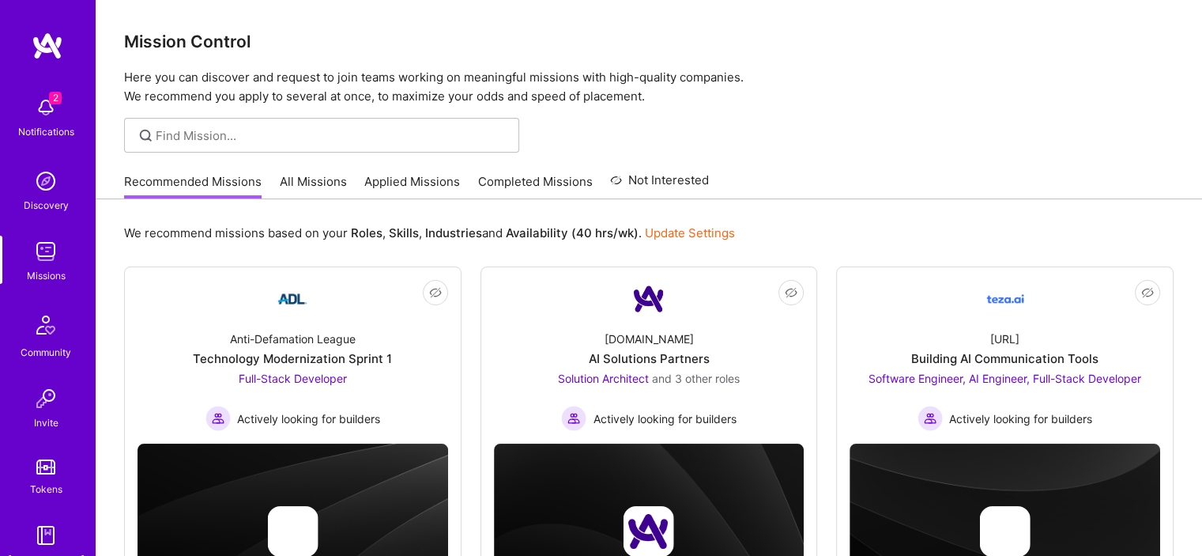 The width and height of the screenshot is (1202, 556). What do you see at coordinates (313, 186) in the screenshot?
I see `a: All Missions` at bounding box center [313, 186].